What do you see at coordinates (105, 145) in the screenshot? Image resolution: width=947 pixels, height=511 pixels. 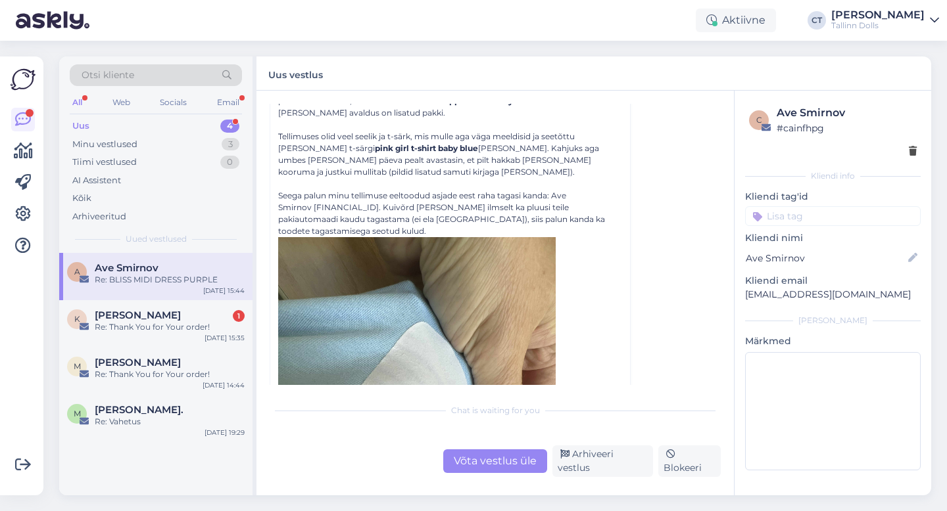 I see `div: Minu vestlused` at bounding box center [105, 145].